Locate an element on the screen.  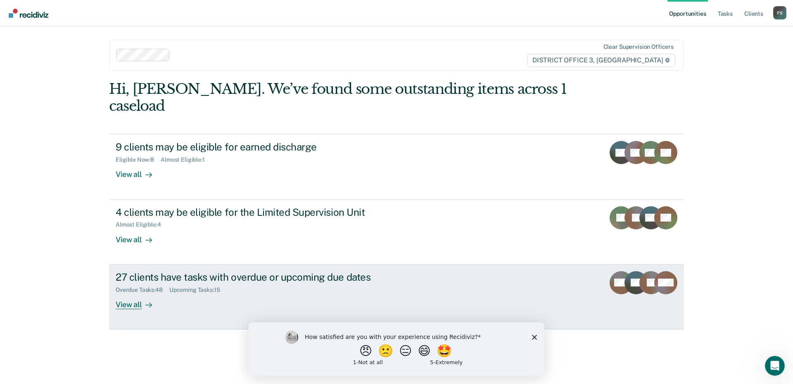
button: 5 is located at coordinates (196, 29).